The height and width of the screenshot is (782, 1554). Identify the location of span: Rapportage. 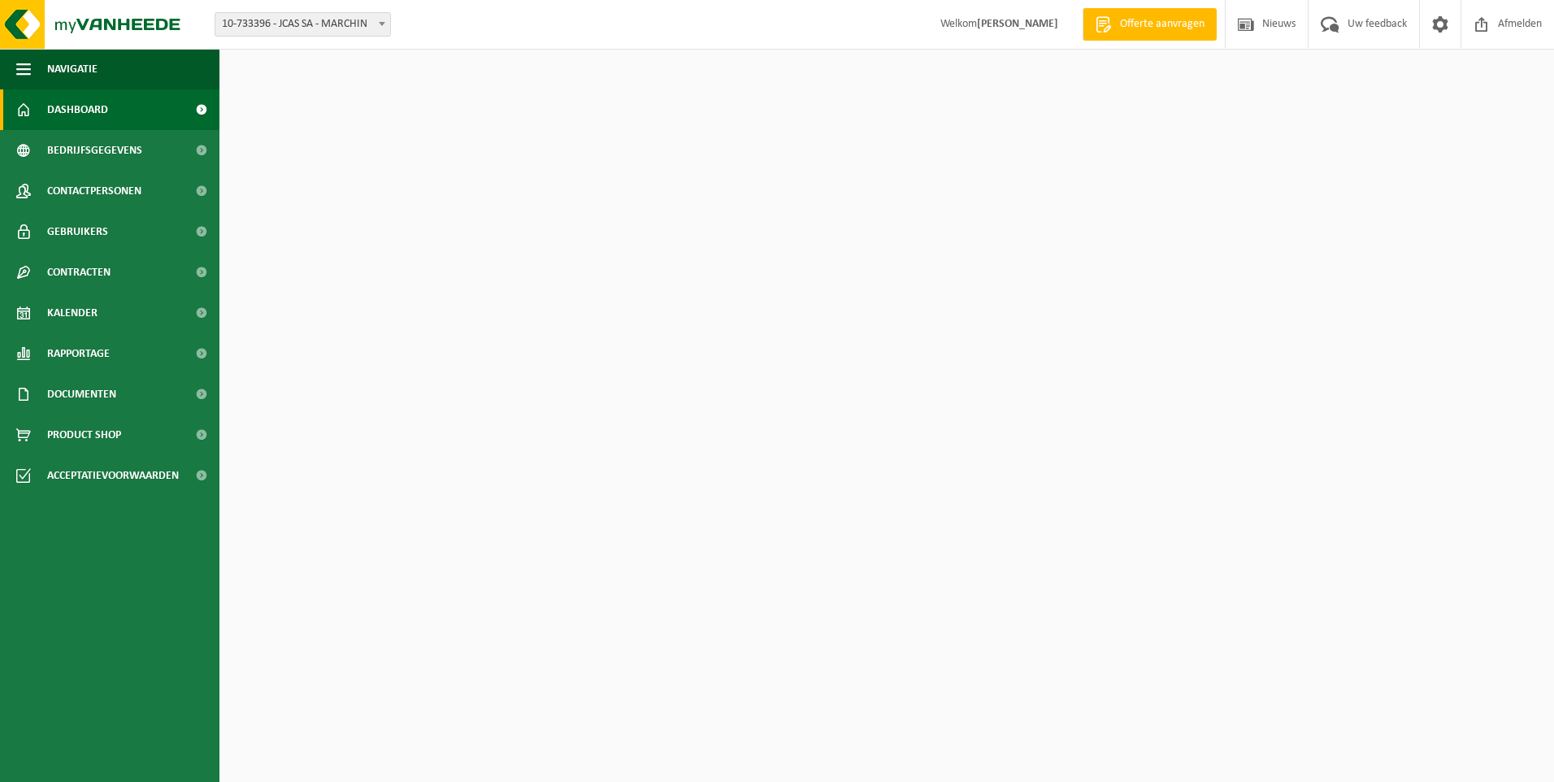
(78, 354).